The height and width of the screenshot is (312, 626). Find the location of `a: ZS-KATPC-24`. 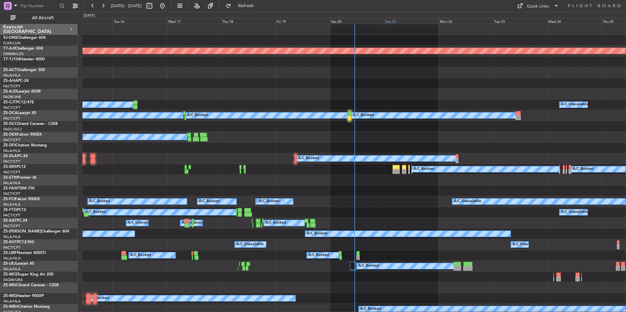

a: ZS-KATPC-24 is located at coordinates (15, 221).